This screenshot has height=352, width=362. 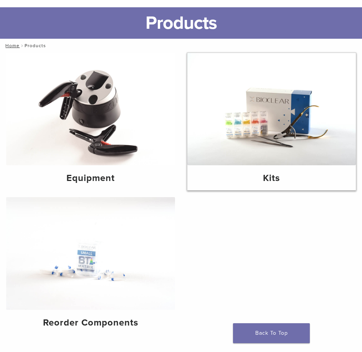 What do you see at coordinates (90, 253) in the screenshot?
I see `img: Reorder Components` at bounding box center [90, 253].